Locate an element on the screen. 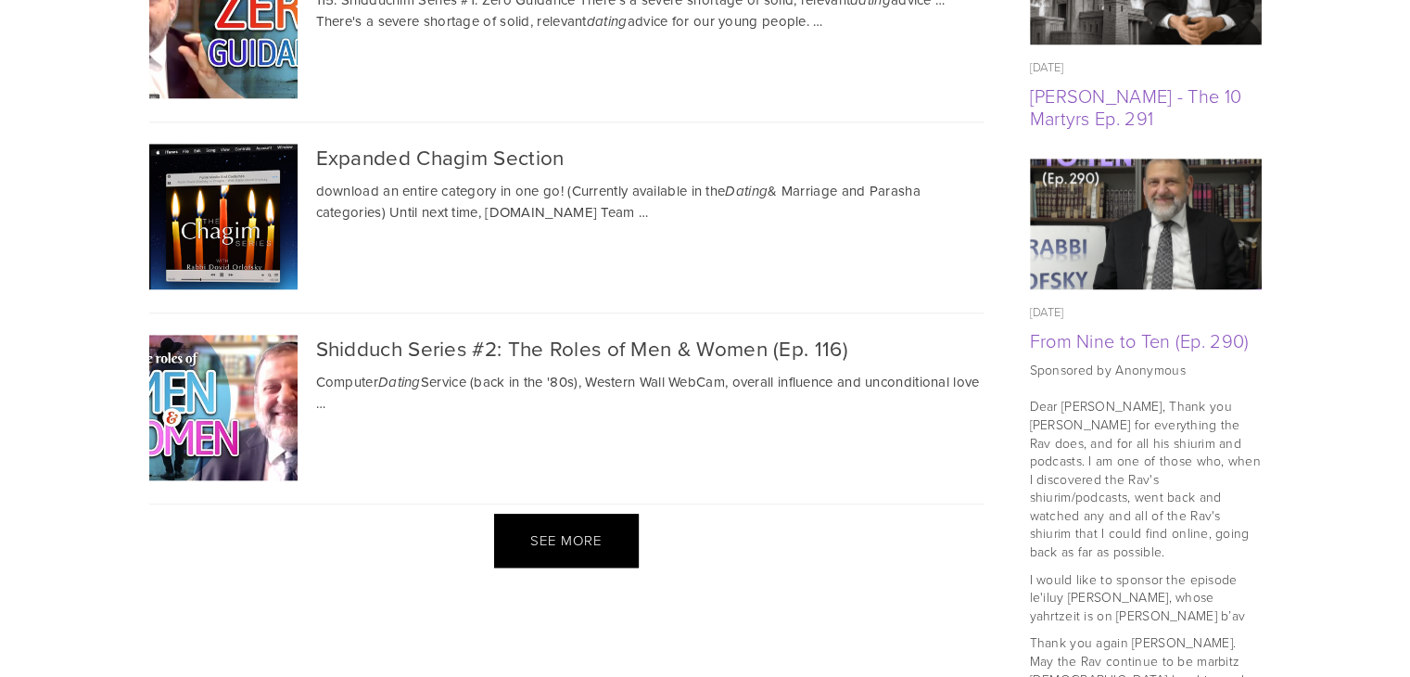 Image resolution: width=1410 pixels, height=677 pixels. img: From Nine to Ten (Ep. 290) is located at coordinates (1146, 224).